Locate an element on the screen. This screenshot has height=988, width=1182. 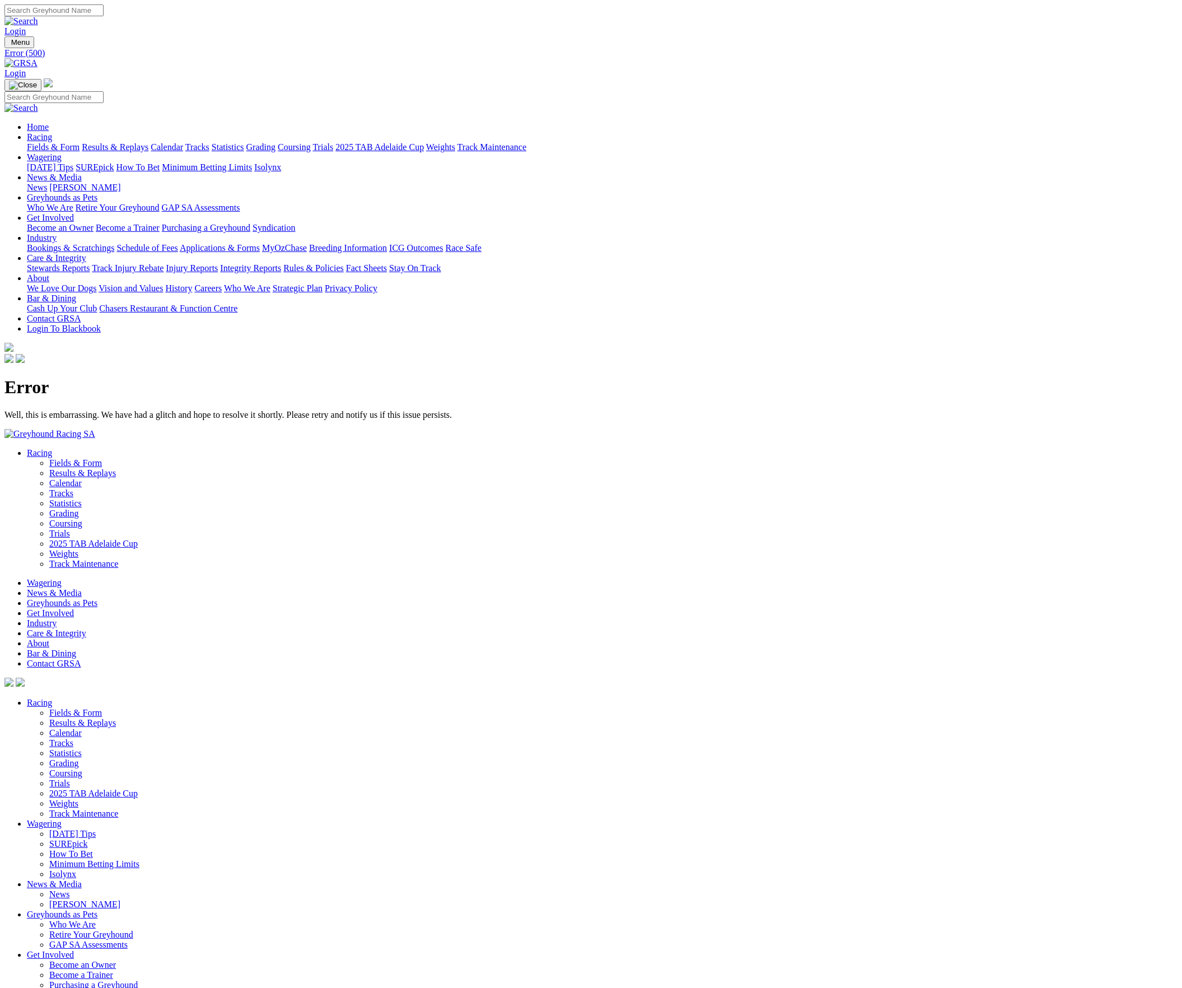
a: Race Safe is located at coordinates (463, 248).